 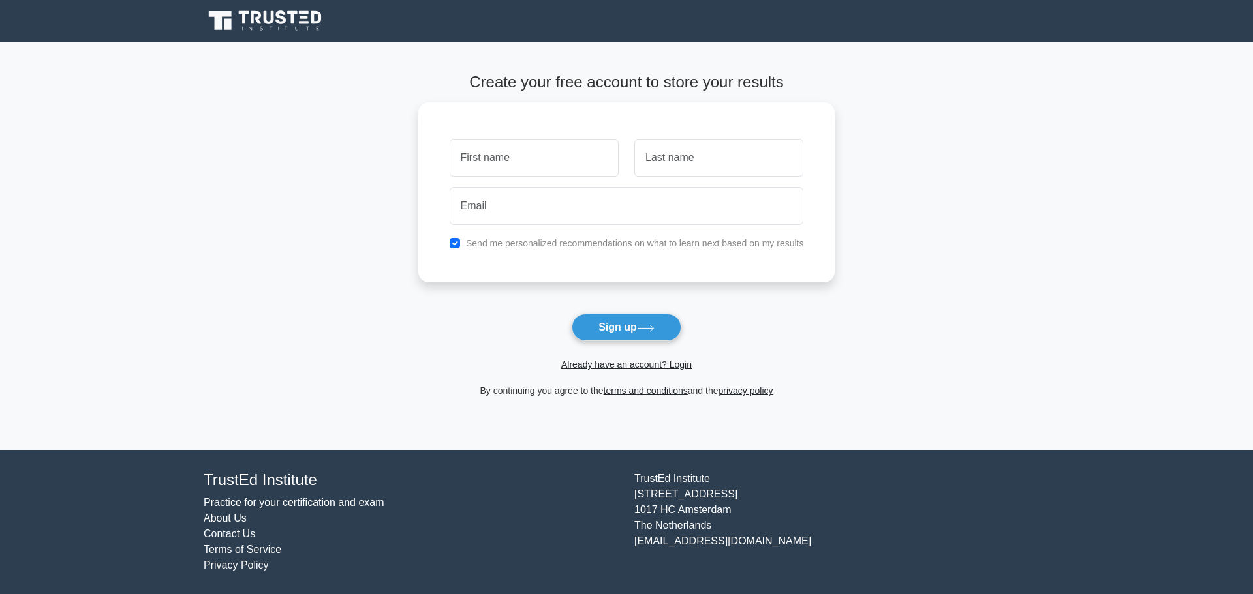 I want to click on input: Email, so click(x=626, y=206).